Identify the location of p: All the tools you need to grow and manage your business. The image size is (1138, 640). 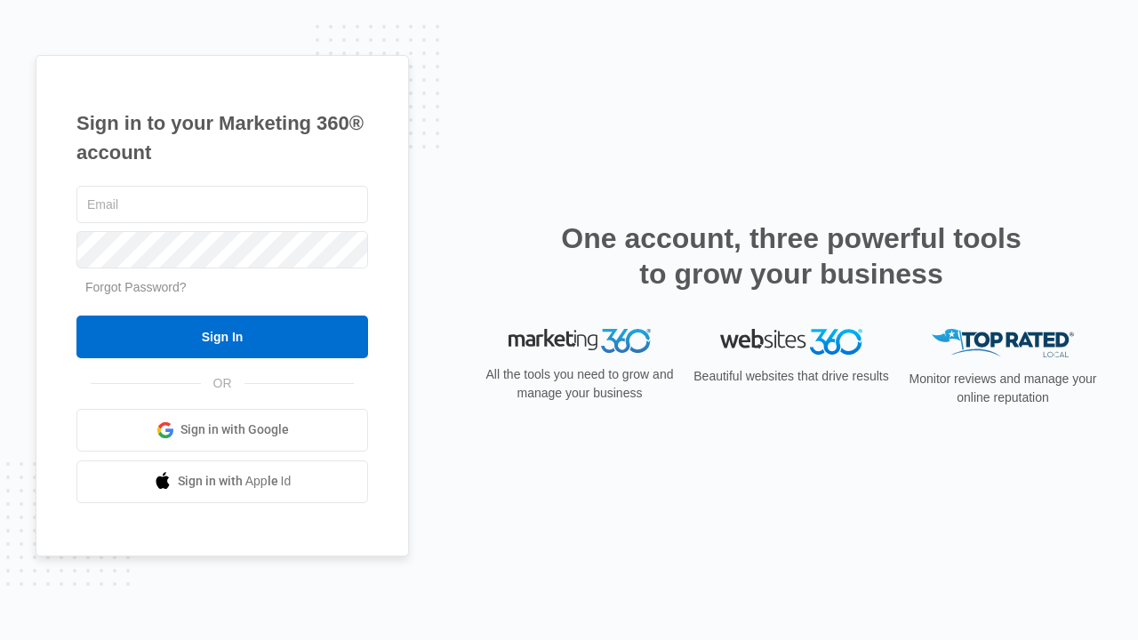
(580, 384).